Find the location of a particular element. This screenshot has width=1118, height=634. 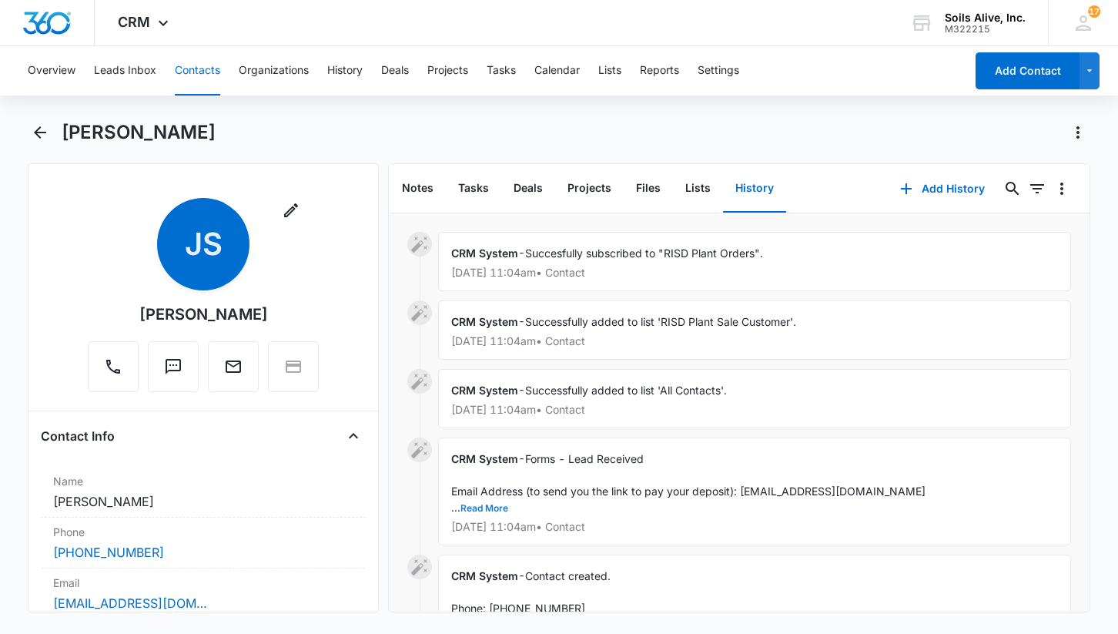

span: Successfully added to list 'All Contacts'. is located at coordinates (626, 390).